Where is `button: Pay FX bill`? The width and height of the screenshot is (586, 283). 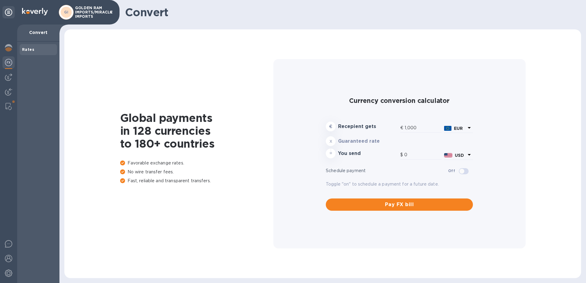
button: Pay FX bill is located at coordinates (399, 205).